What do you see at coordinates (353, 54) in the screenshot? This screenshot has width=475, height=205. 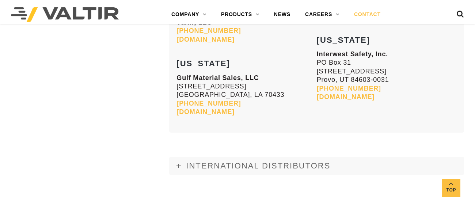 I see `strong: Interwest Safety, Inc.` at bounding box center [353, 54].